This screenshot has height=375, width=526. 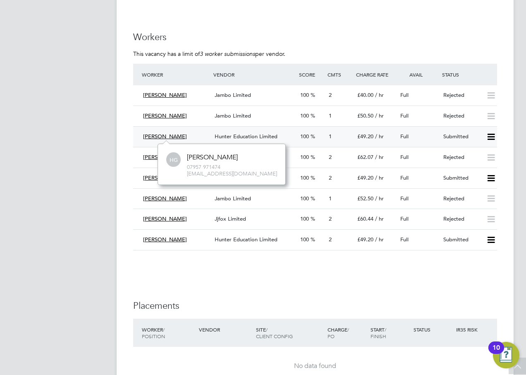 What do you see at coordinates (154, 333) in the screenshot?
I see `span: / Position` at bounding box center [154, 333].